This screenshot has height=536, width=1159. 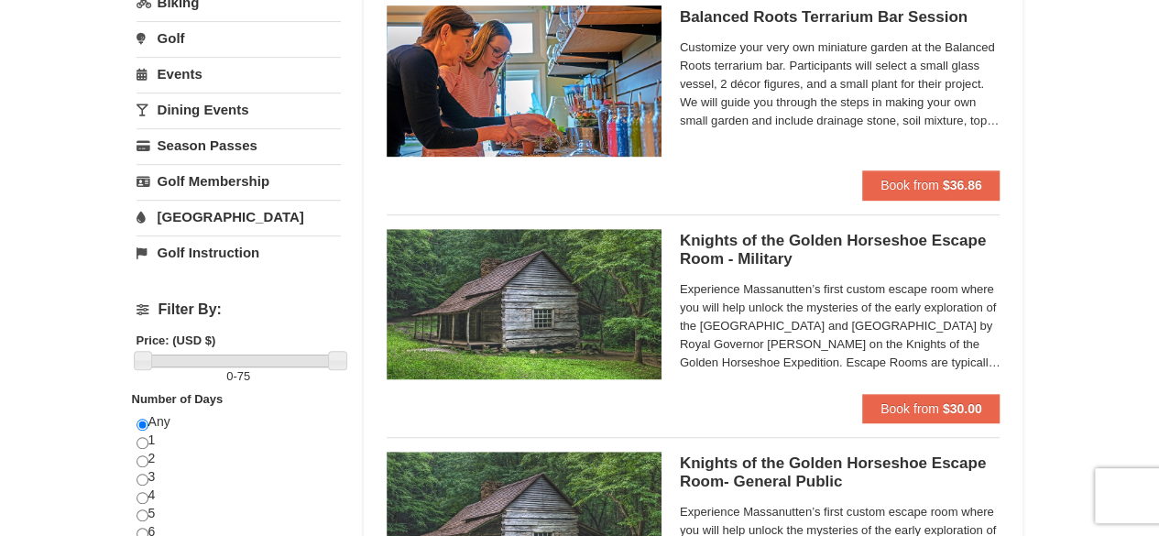 What do you see at coordinates (524, 81) in the screenshot?
I see `img: 18871151-30-393e4332.jpg` at bounding box center [524, 81].